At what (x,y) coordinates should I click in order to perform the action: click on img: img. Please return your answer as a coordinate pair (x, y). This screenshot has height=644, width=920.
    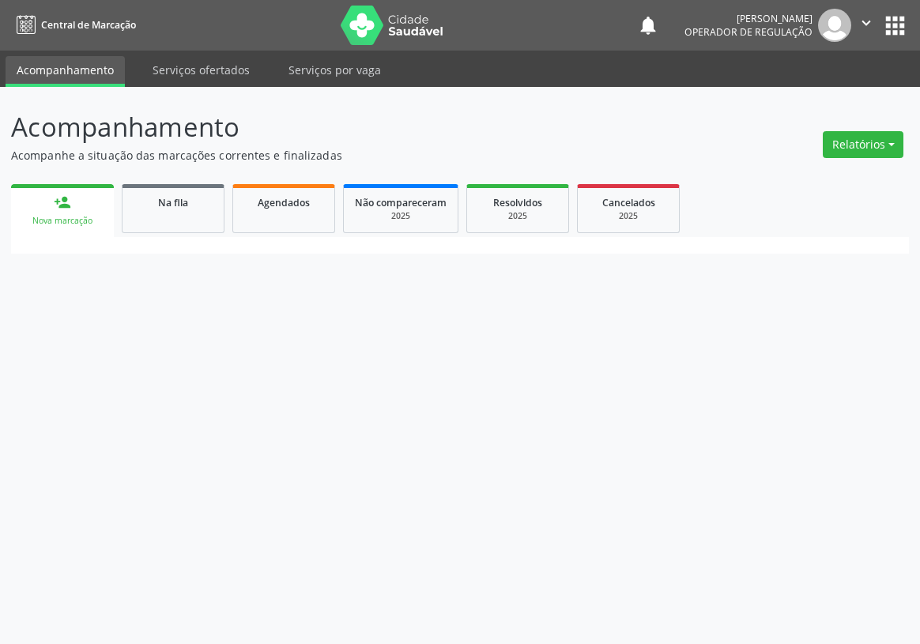
    Looking at the image, I should click on (835, 25).